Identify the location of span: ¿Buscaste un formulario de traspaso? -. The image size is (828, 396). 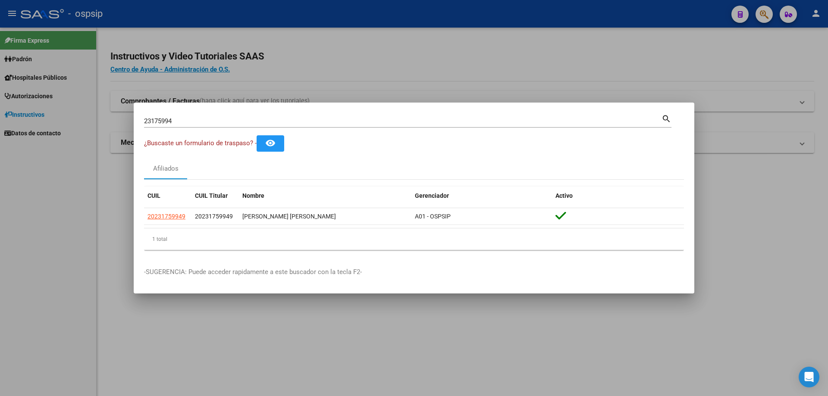
(200, 143).